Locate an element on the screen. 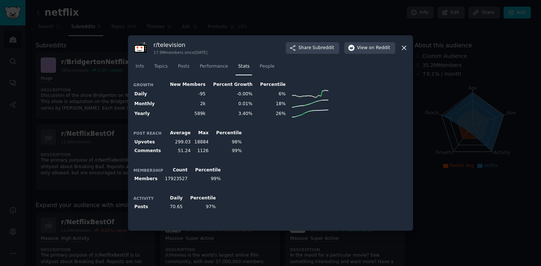 The width and height of the screenshot is (541, 266). th: Max is located at coordinates (201, 133).